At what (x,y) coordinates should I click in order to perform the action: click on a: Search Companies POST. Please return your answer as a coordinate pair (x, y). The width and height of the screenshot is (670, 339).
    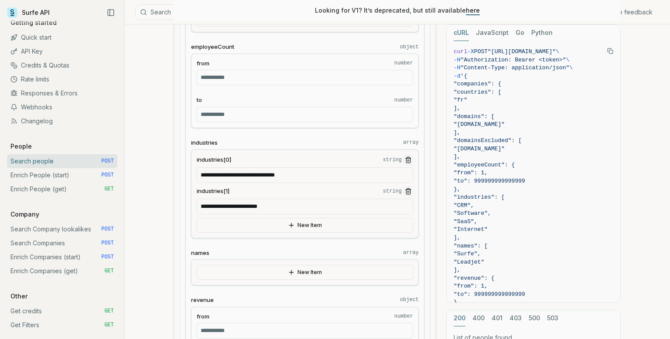
    Looking at the image, I should click on (62, 243).